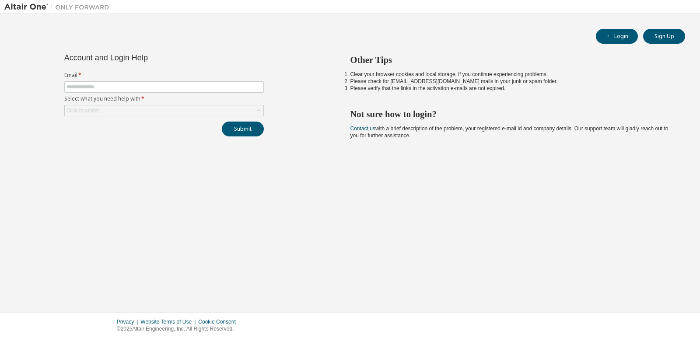 The height and width of the screenshot is (338, 700). What do you see at coordinates (144, 58) in the screenshot?
I see `div: Account and Login Help` at bounding box center [144, 58].